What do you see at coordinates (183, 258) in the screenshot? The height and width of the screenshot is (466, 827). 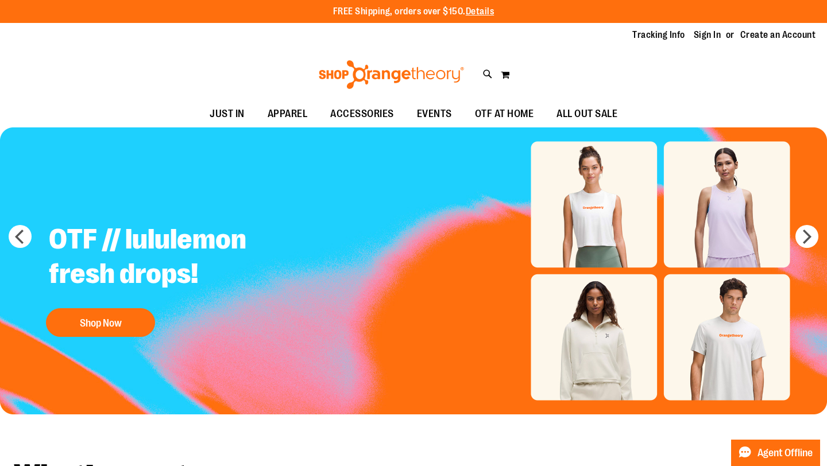 I see `h2: OTF // lululemon fresh drops!` at bounding box center [183, 258].